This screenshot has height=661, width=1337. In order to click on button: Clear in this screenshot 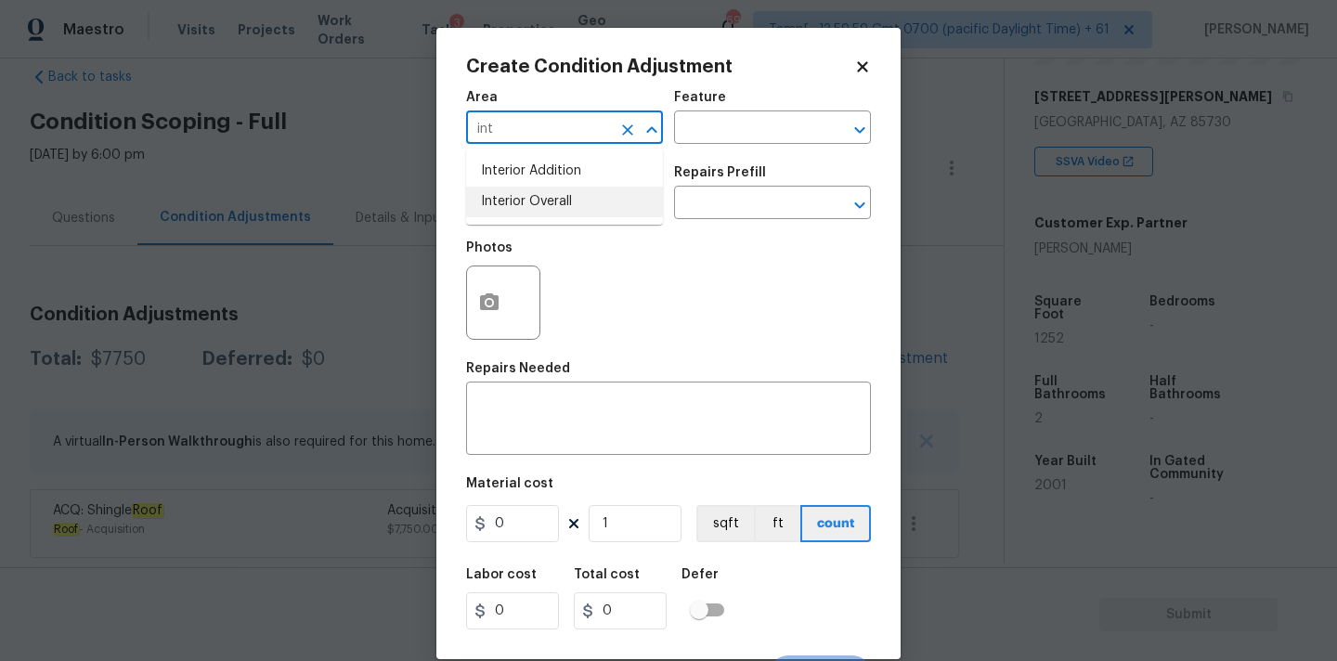, I will do `click(628, 130)`.